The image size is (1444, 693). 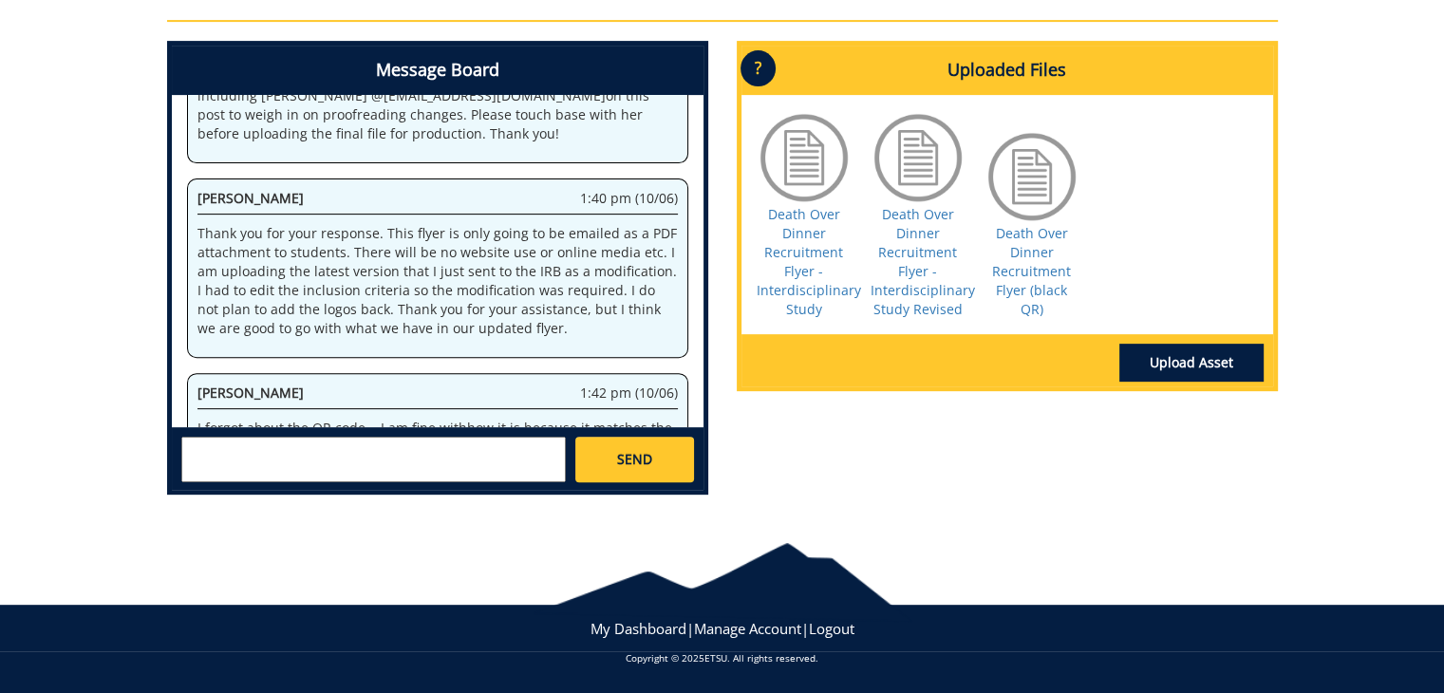 I want to click on a: Upload Asset, so click(x=1191, y=363).